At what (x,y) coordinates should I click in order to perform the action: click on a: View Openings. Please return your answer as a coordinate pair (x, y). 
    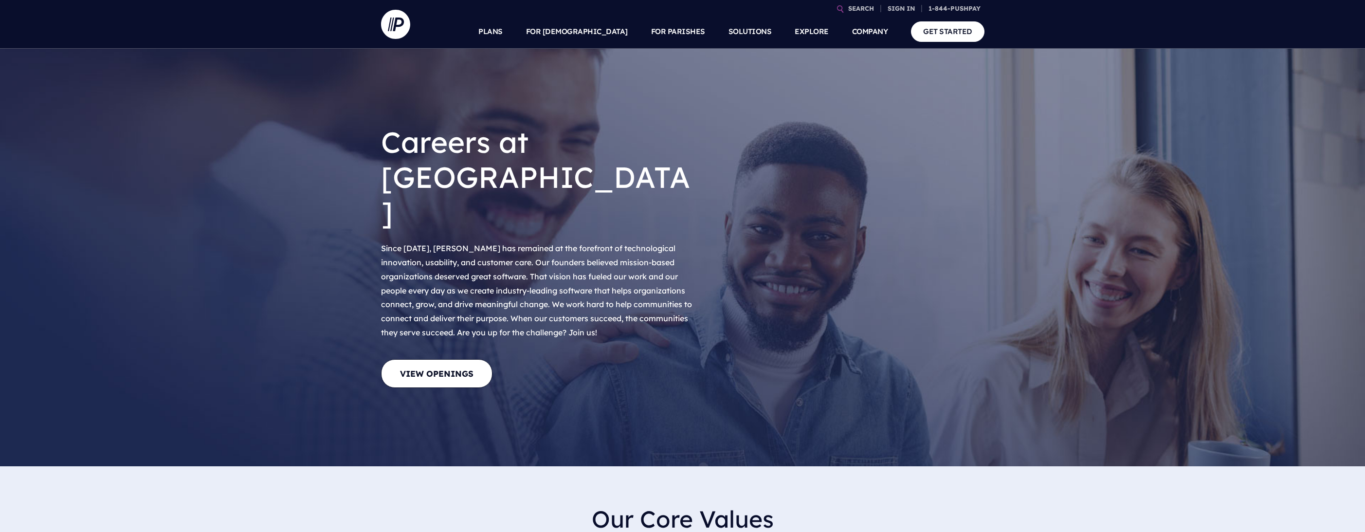
    Looking at the image, I should click on (436, 373).